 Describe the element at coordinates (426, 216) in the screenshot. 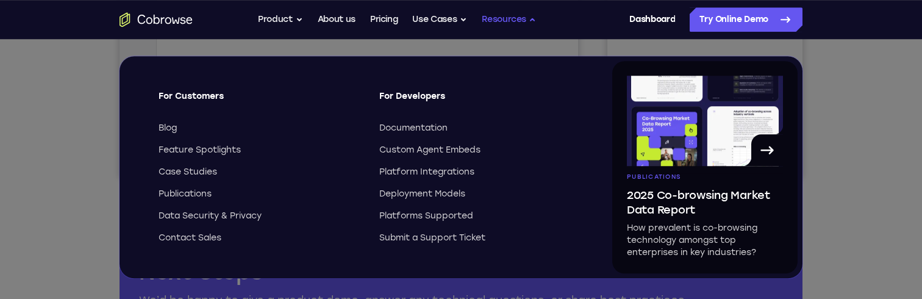

I see `span: Platforms Supported` at that location.